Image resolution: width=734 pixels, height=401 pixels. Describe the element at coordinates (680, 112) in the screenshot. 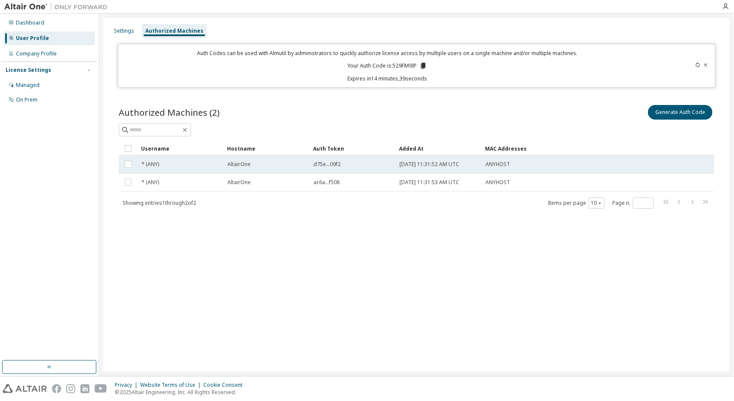

I see `button: Generate Auth Code` at that location.